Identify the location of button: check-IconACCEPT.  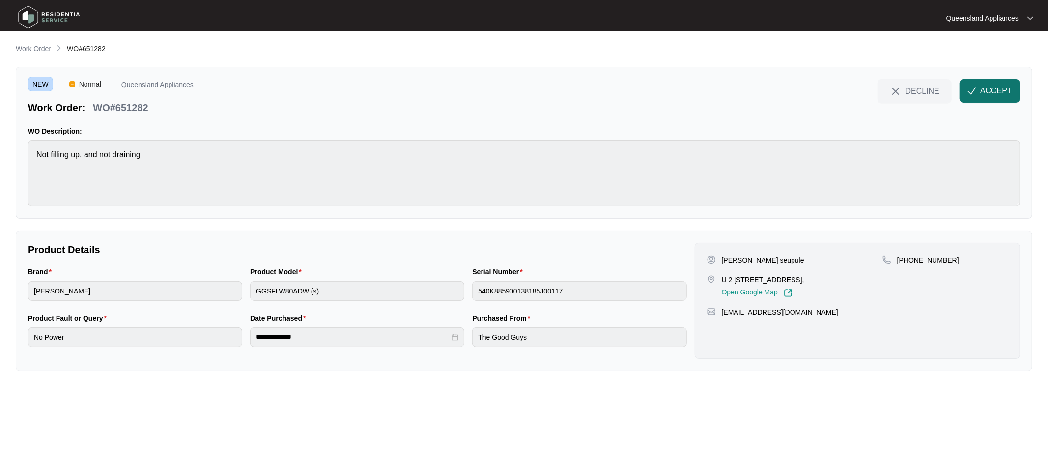
(990, 91).